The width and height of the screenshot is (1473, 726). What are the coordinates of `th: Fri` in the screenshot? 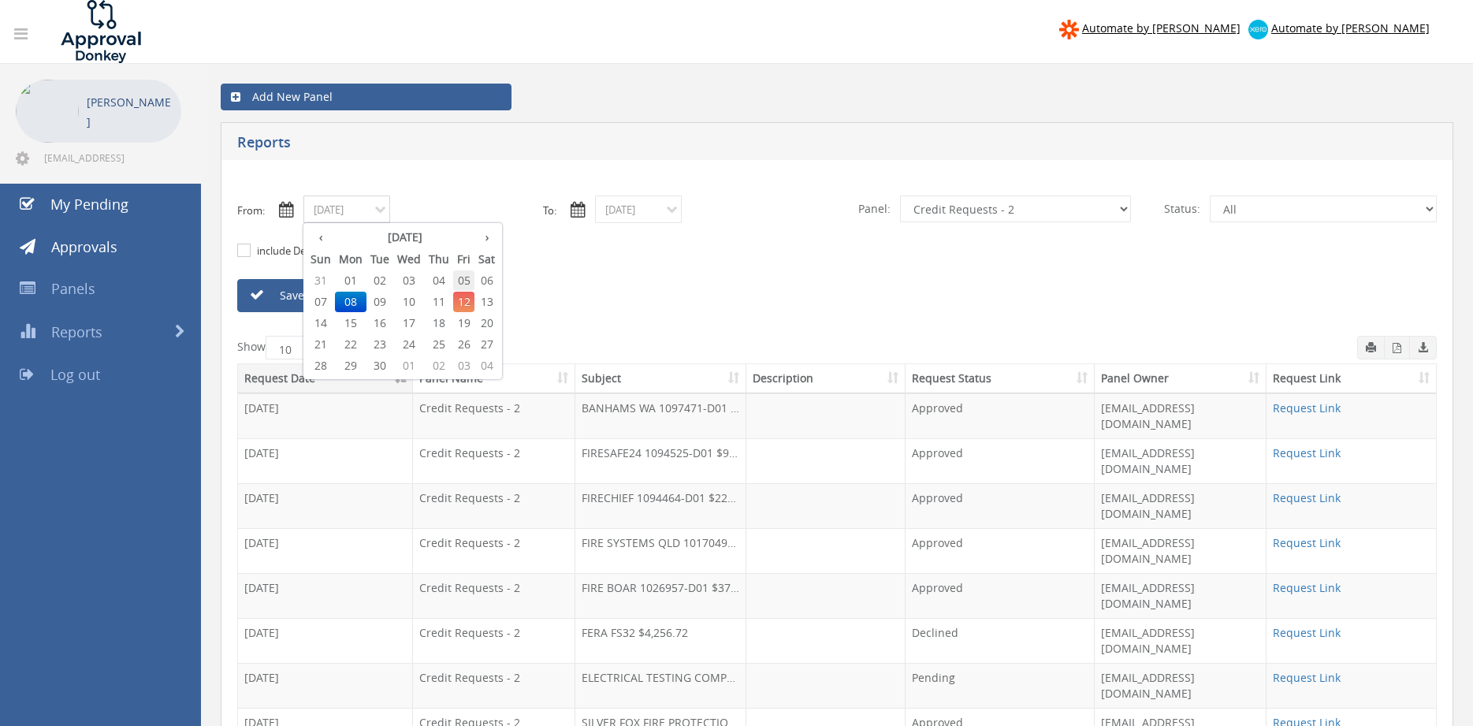 It's located at (463, 259).